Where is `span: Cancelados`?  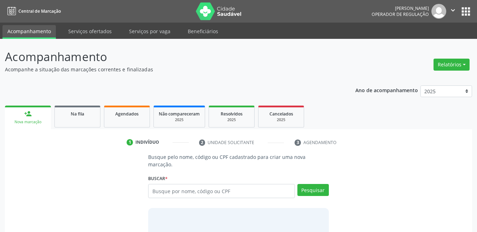
span: Cancelados is located at coordinates (281, 114).